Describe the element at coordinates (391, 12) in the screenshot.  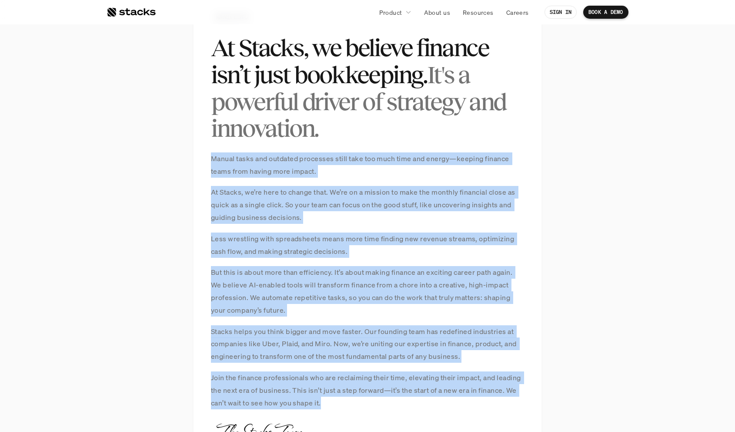
I see `p: Product` at that location.